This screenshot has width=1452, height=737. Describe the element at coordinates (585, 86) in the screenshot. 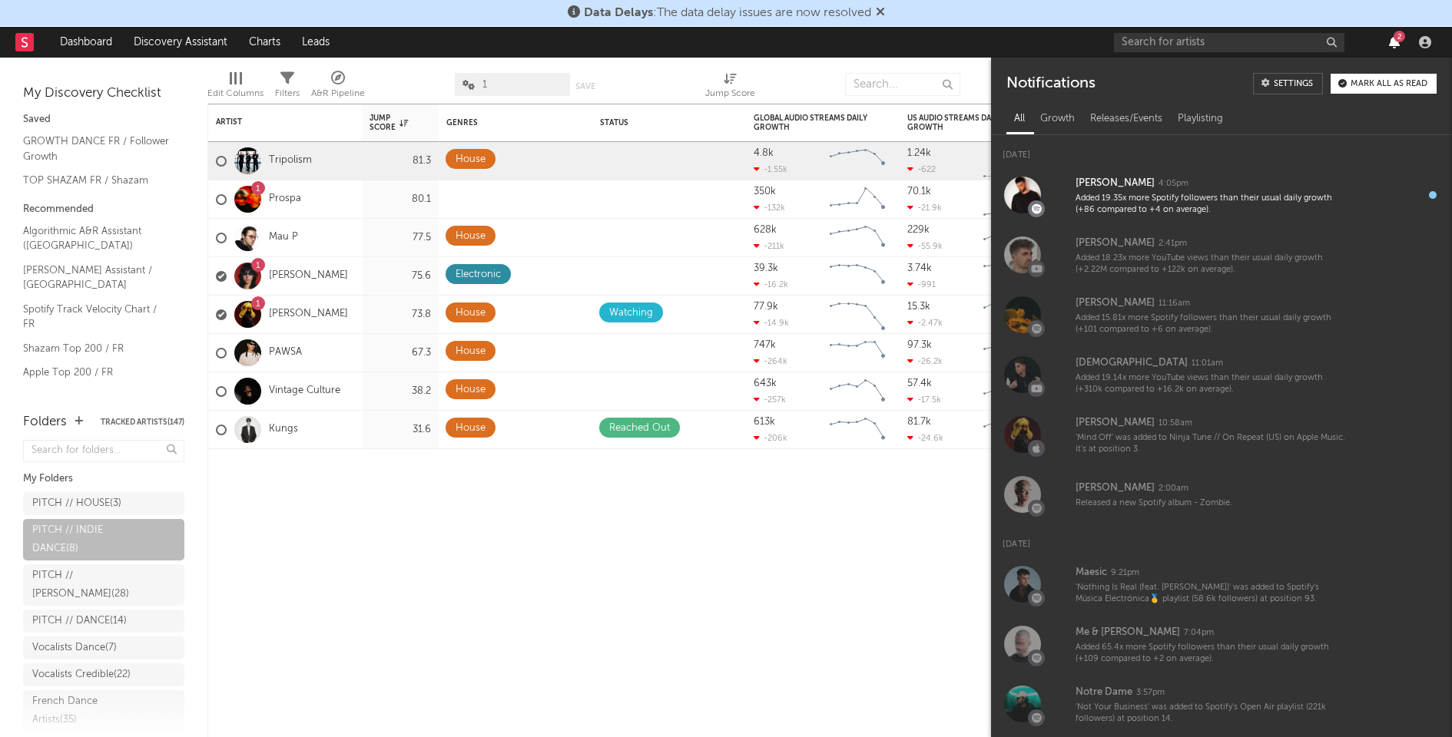

I see `button: Save` at that location.